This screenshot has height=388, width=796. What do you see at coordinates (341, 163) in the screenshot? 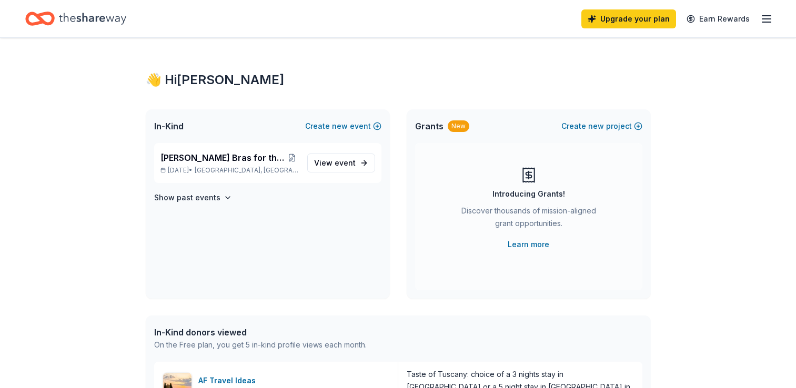
I see `a: View event` at bounding box center [341, 163].